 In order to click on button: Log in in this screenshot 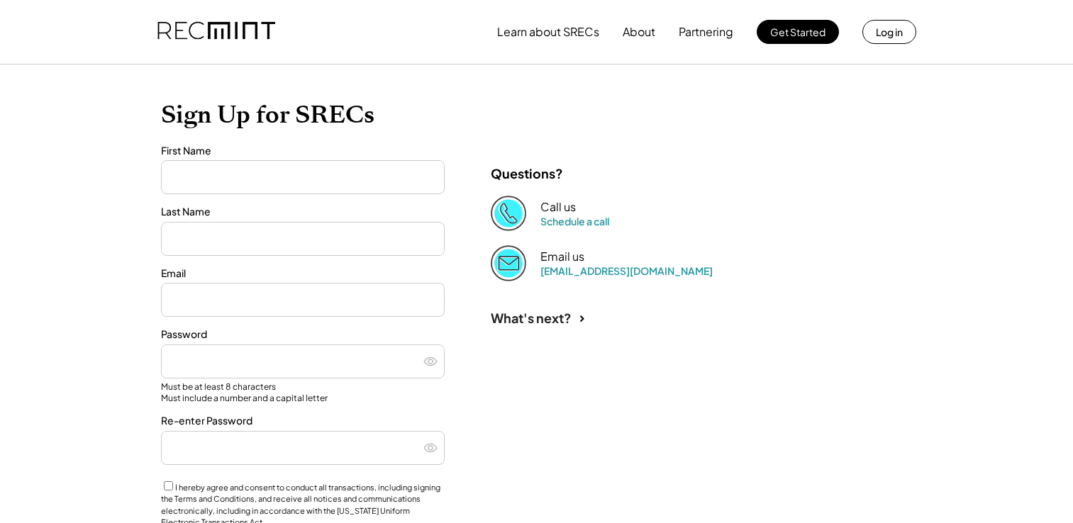, I will do `click(889, 32)`.